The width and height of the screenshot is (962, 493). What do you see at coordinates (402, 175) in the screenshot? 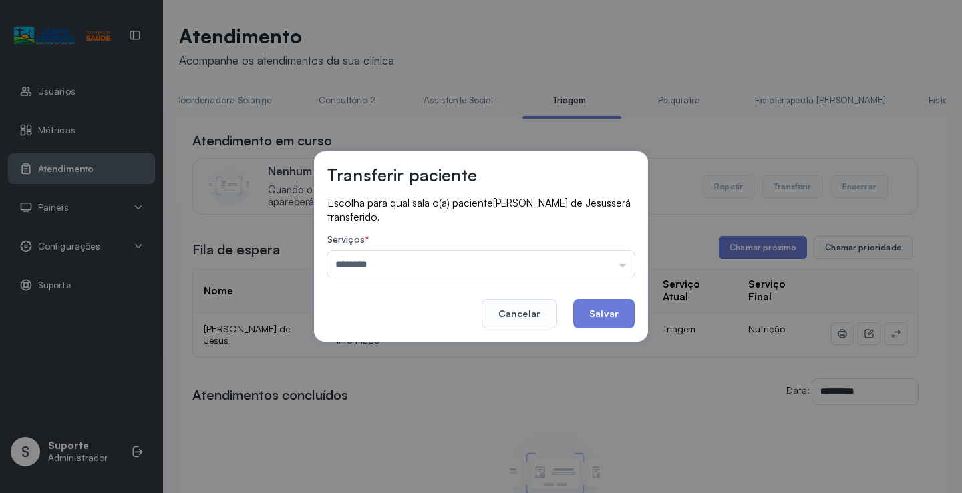
I see `h3: Transferir paciente` at bounding box center [402, 175].